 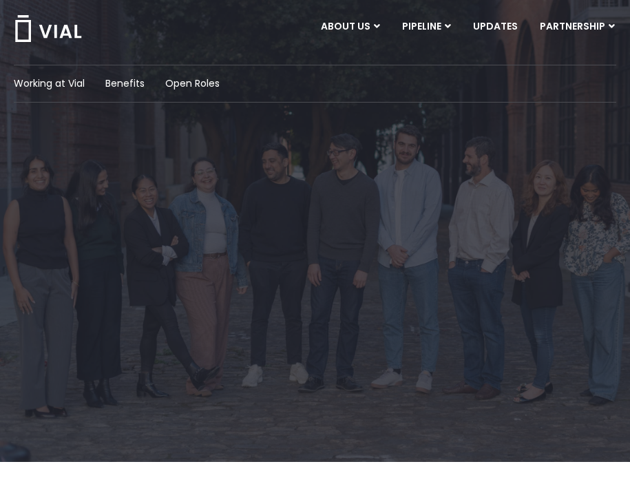 What do you see at coordinates (495, 27) in the screenshot?
I see `a: UPDATES` at bounding box center [495, 27].